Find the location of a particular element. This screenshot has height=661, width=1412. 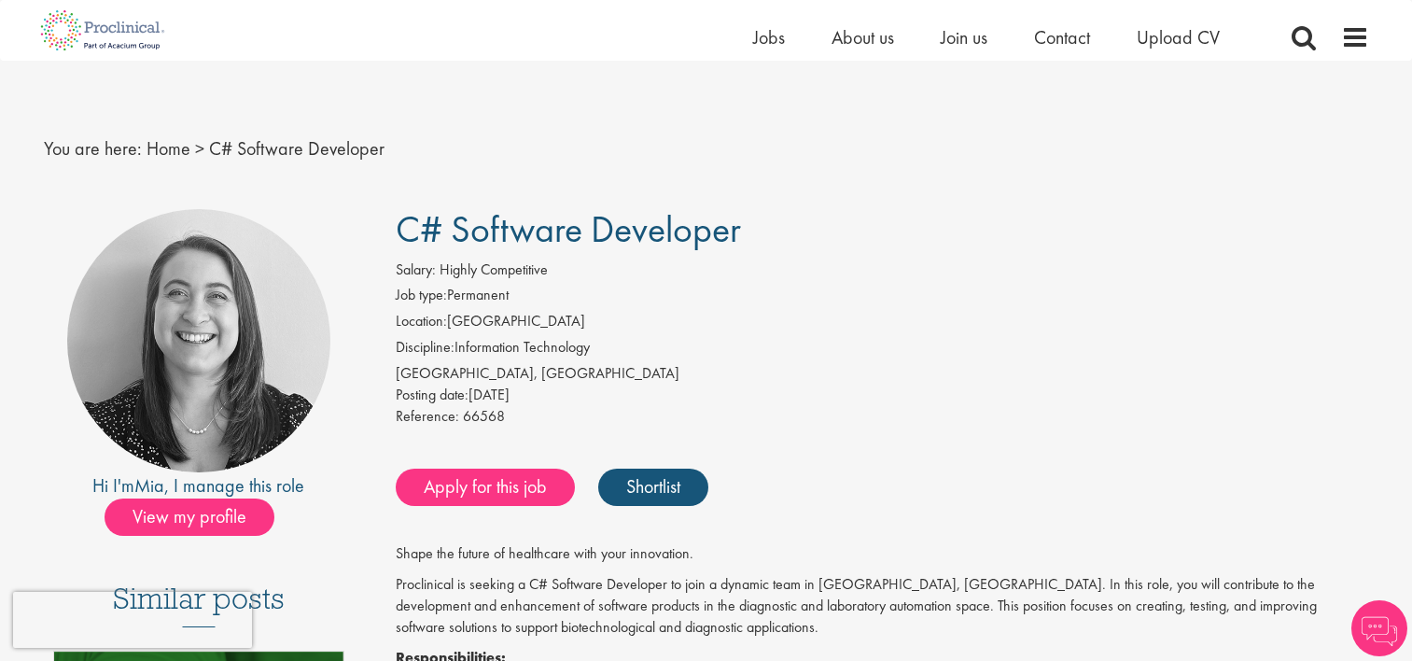

label: Location: is located at coordinates (421, 321).